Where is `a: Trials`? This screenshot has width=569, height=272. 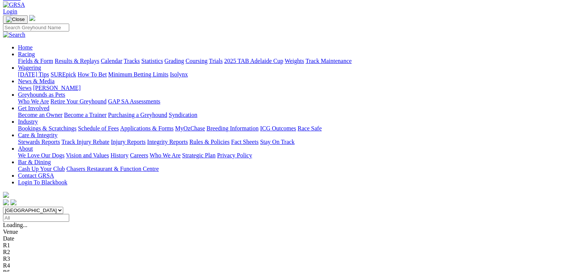 a: Trials is located at coordinates (216, 61).